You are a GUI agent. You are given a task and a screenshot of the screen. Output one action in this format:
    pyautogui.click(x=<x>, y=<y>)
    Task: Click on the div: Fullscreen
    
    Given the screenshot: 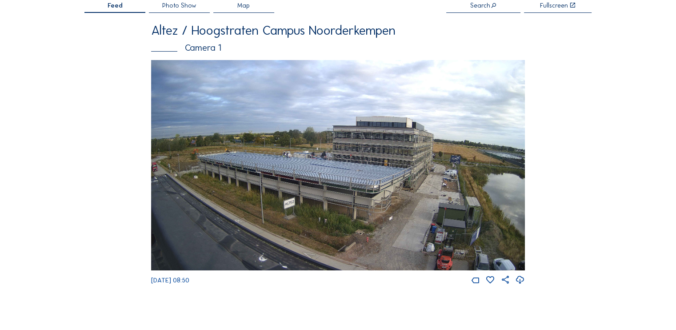 What is the action you would take?
    pyautogui.click(x=554, y=5)
    